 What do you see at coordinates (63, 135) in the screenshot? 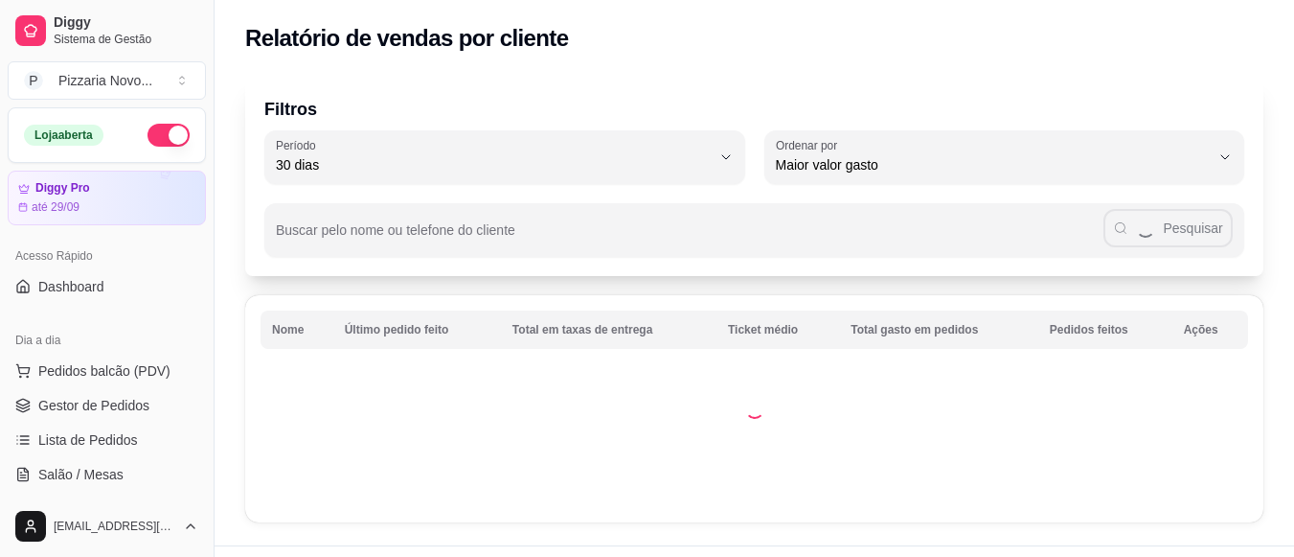
I see `div: Loja aberta` at bounding box center [63, 135].